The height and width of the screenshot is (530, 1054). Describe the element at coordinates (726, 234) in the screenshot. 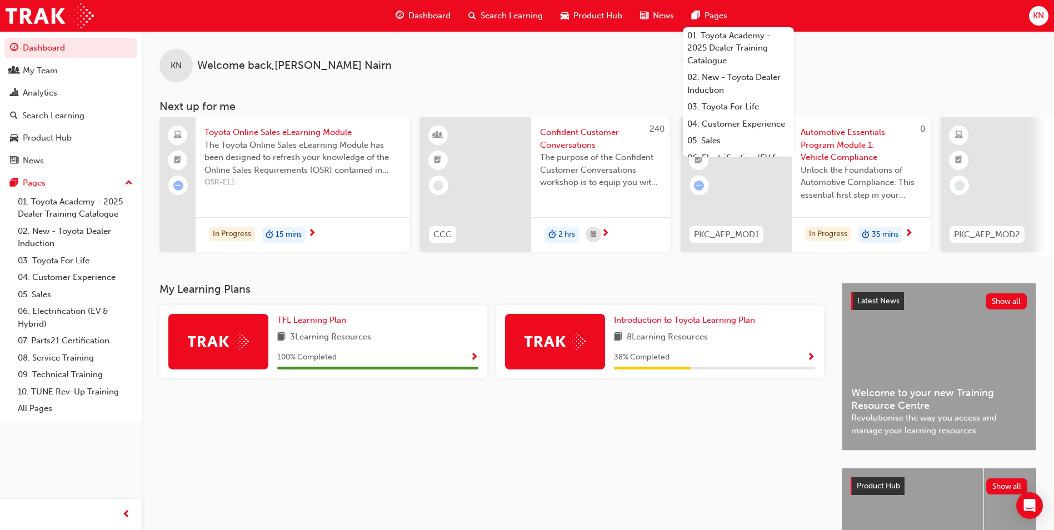

I see `span: PKC_AEP_MOD1` at that location.